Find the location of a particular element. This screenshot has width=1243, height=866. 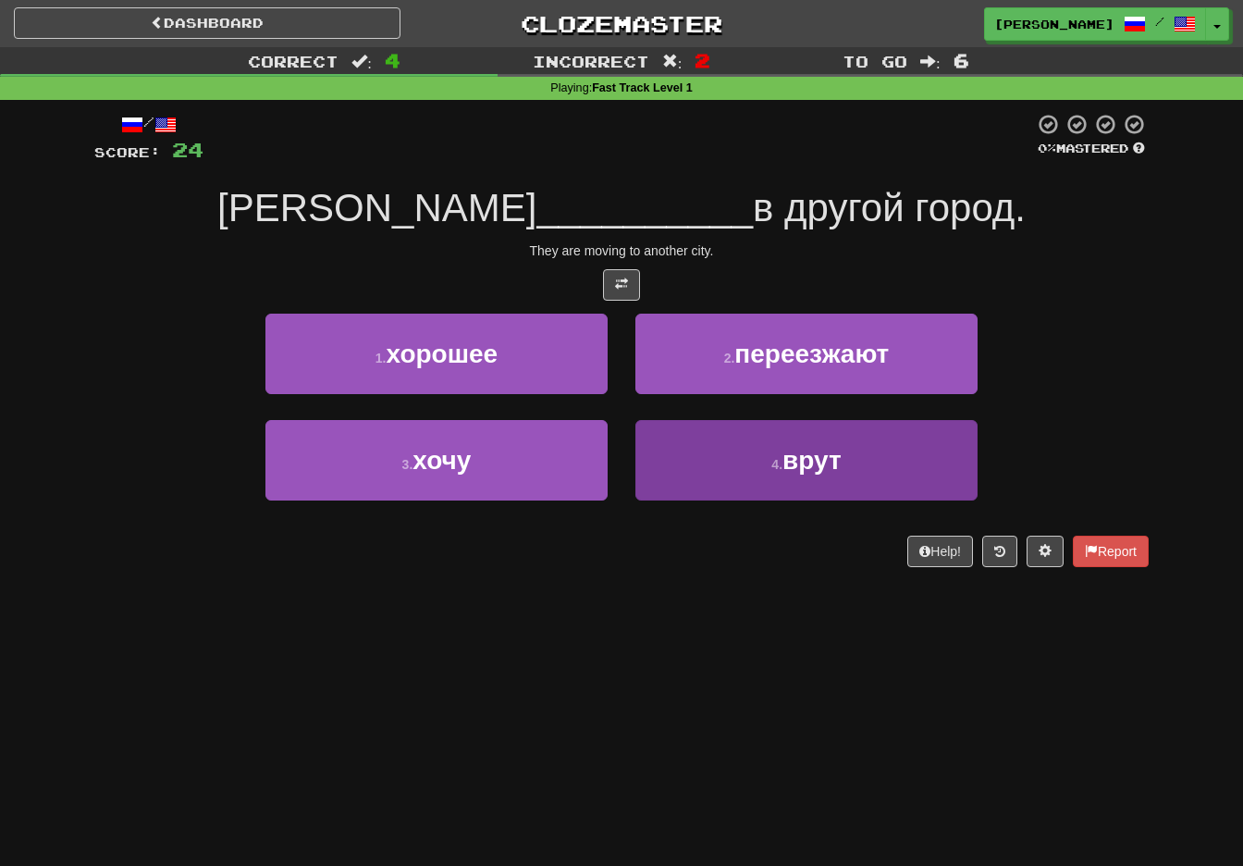

button: 4.врут is located at coordinates (807, 460).